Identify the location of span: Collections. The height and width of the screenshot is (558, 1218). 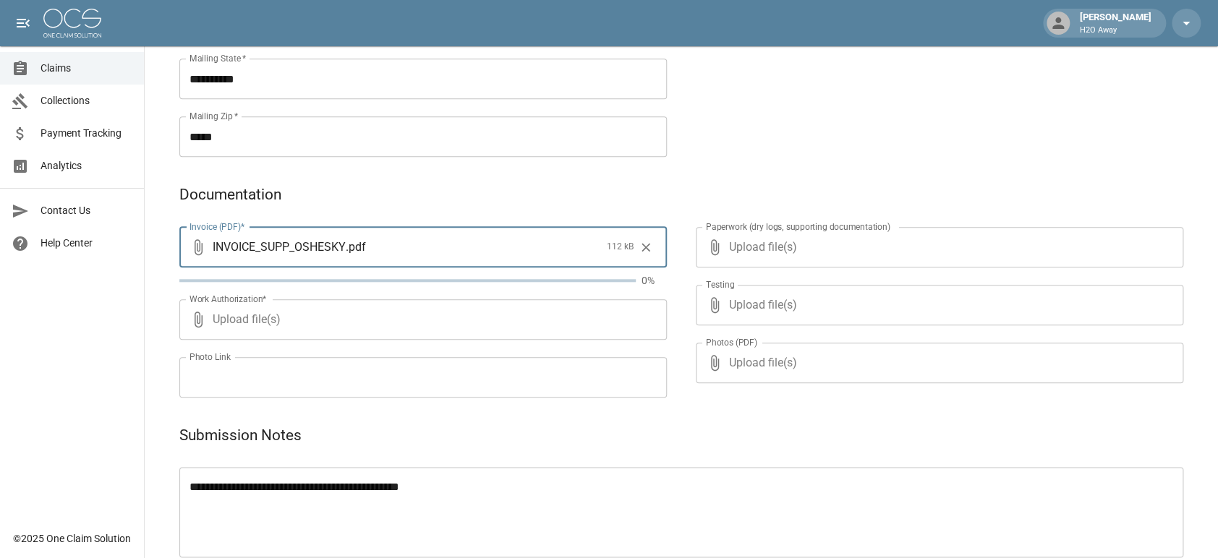
(86, 100).